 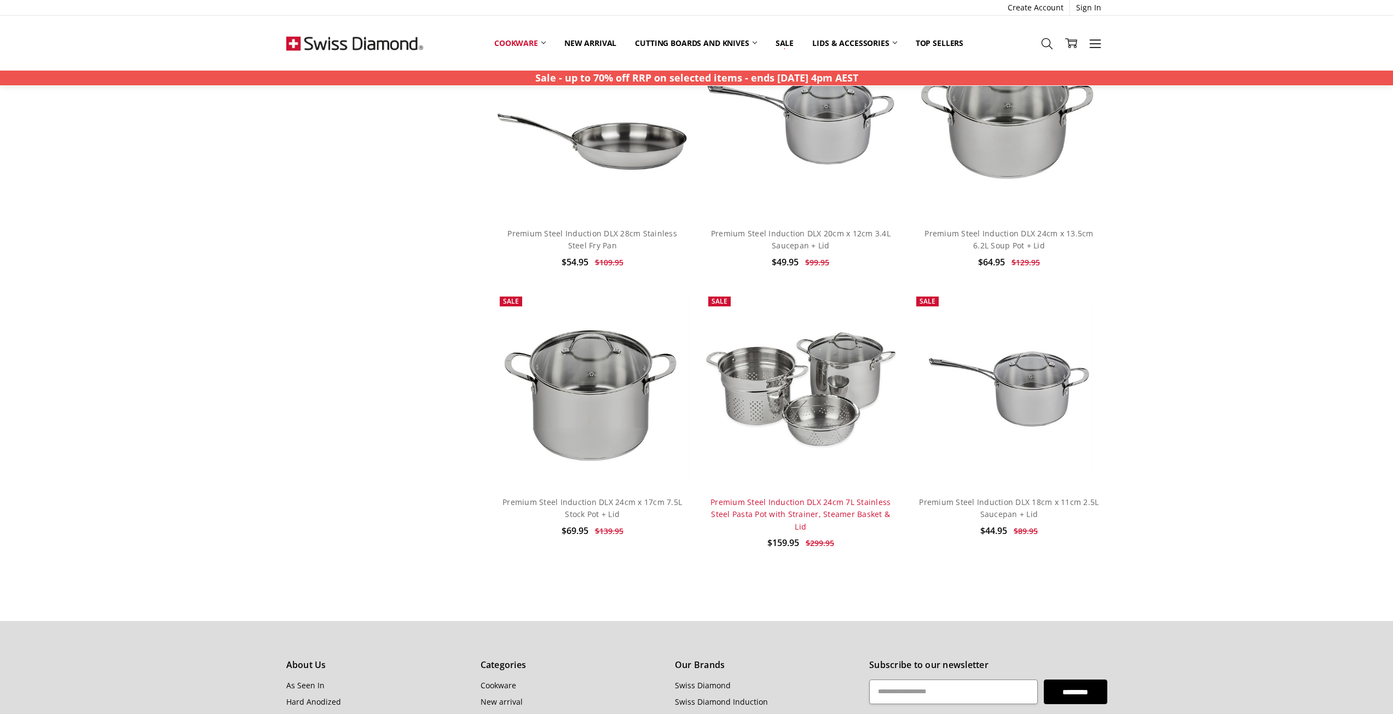 I want to click on h5: About Us, so click(x=377, y=666).